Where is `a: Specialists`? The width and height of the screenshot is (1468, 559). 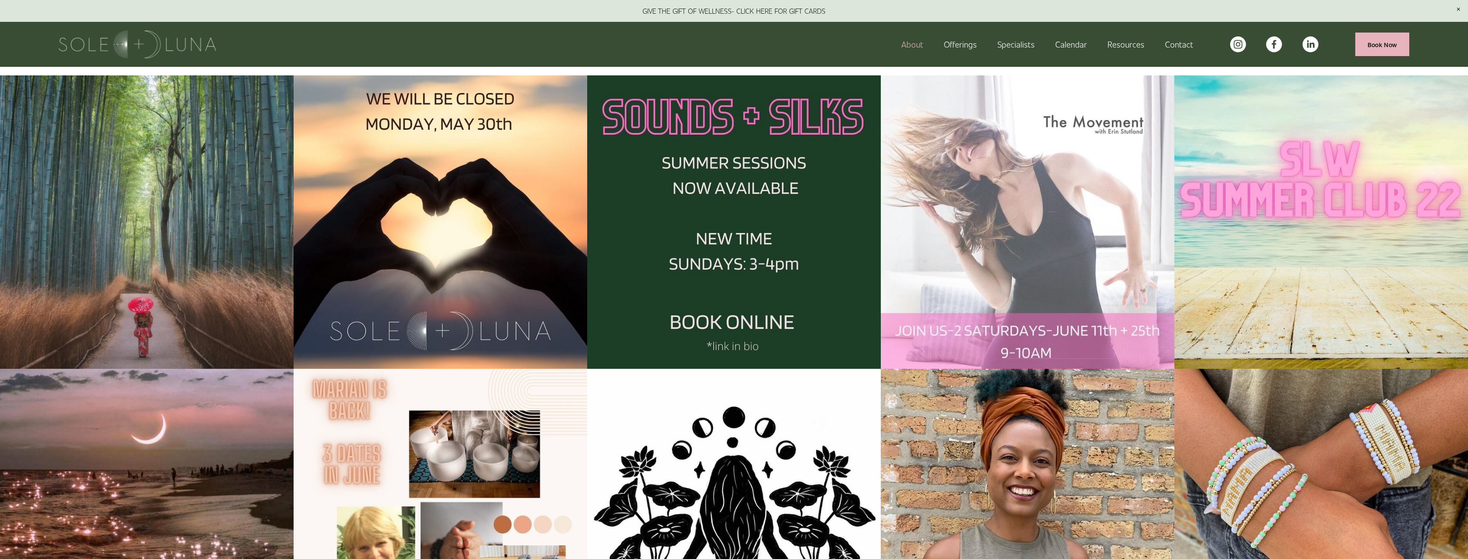 a: Specialists is located at coordinates (1016, 44).